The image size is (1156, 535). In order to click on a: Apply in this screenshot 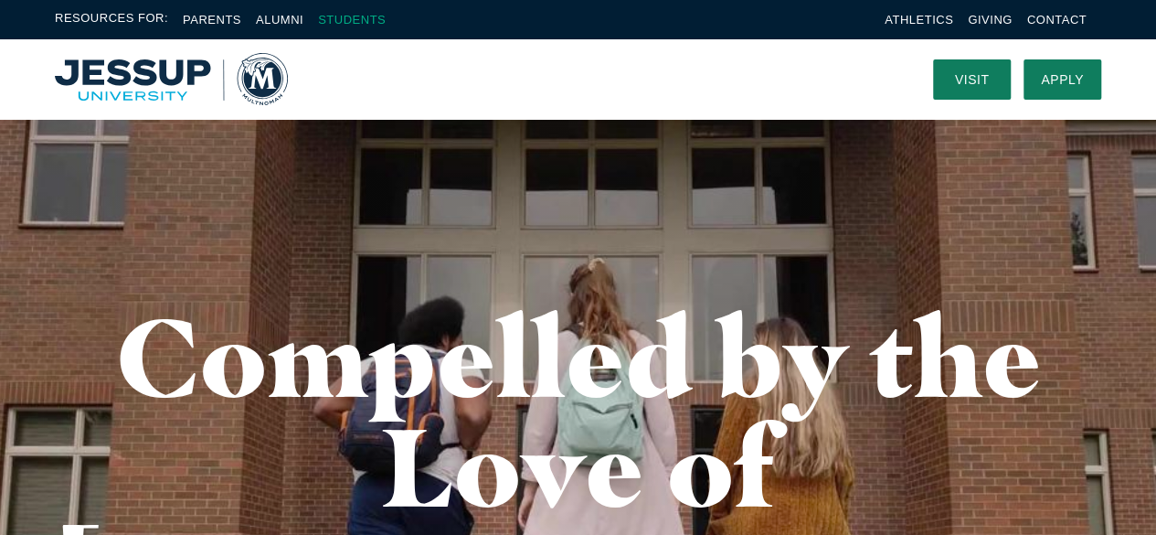, I will do `click(1062, 80)`.